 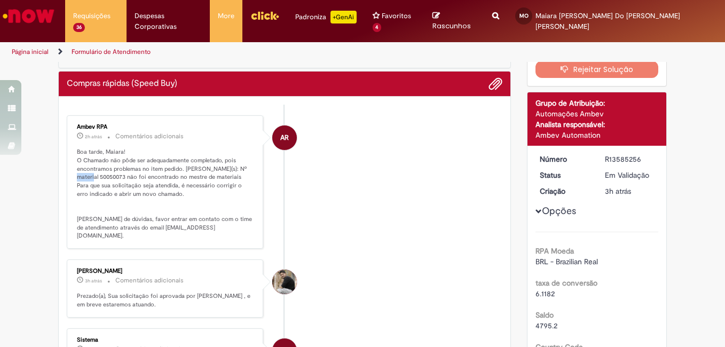 I want to click on dt: Status, so click(x=564, y=175).